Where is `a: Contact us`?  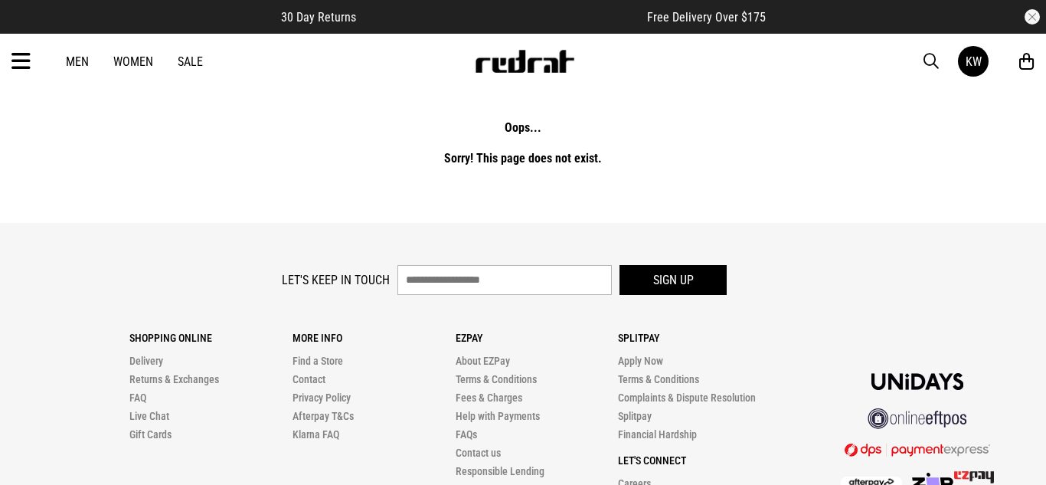
a: Contact us is located at coordinates (478, 453).